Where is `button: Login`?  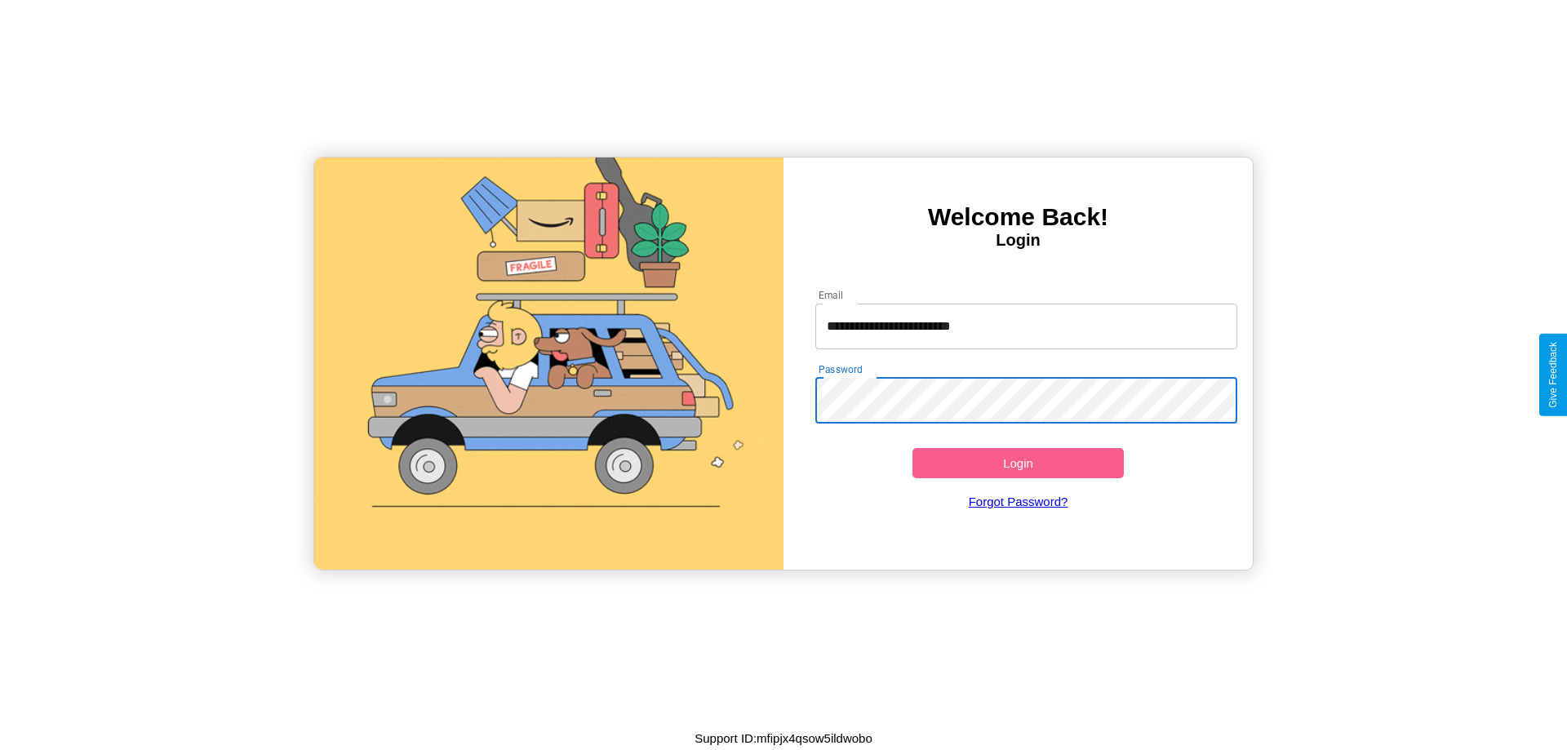 button: Login is located at coordinates (1017, 463).